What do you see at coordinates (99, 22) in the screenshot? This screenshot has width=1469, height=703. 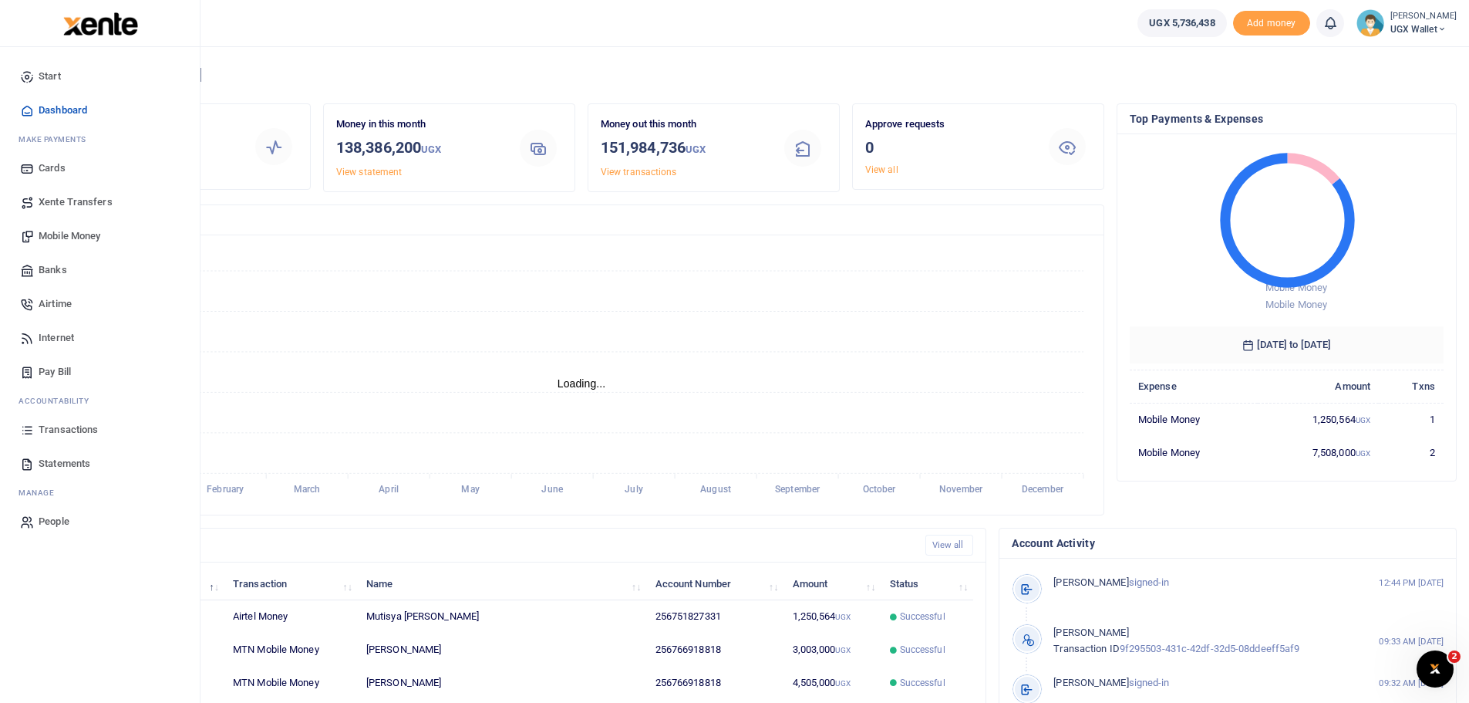 I see `a: logo-small logo-large logo-large` at bounding box center [99, 22].